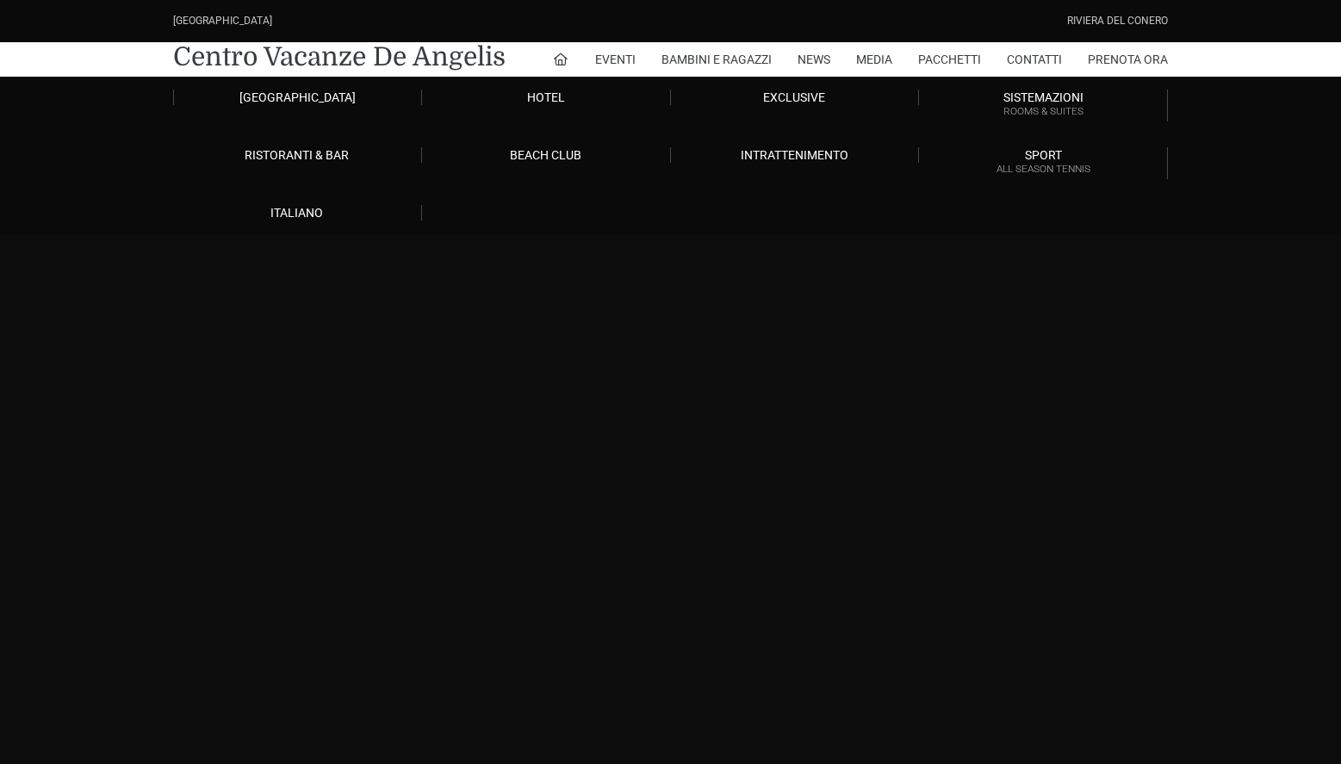 This screenshot has height=764, width=1341. Describe the element at coordinates (615, 59) in the screenshot. I see `a: Eventi` at that location.